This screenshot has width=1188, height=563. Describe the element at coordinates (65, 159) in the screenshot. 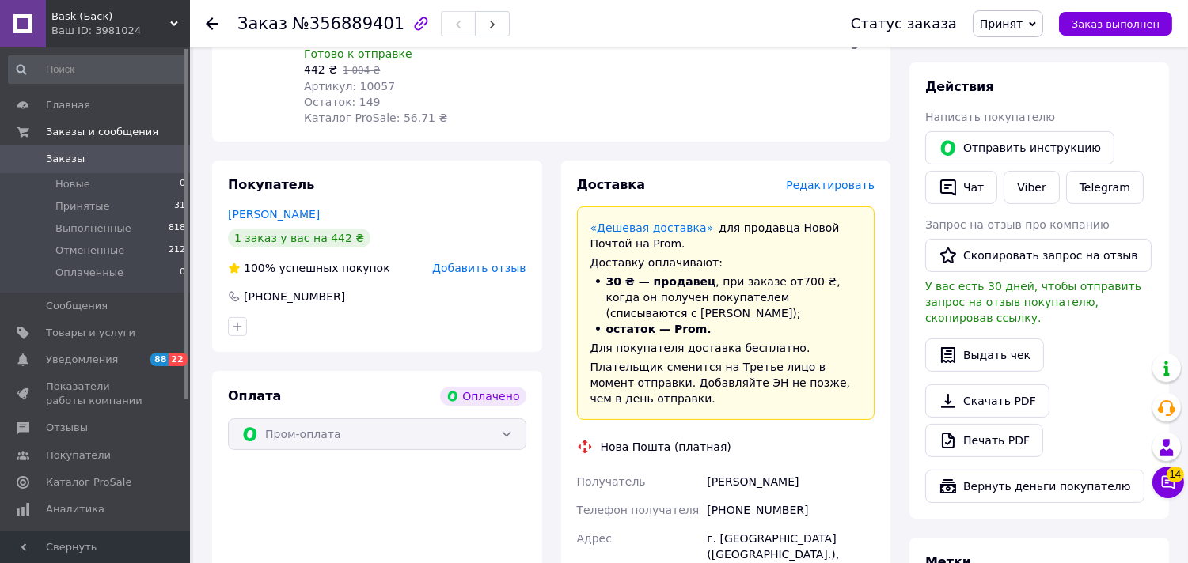

I see `span: Заказы` at that location.